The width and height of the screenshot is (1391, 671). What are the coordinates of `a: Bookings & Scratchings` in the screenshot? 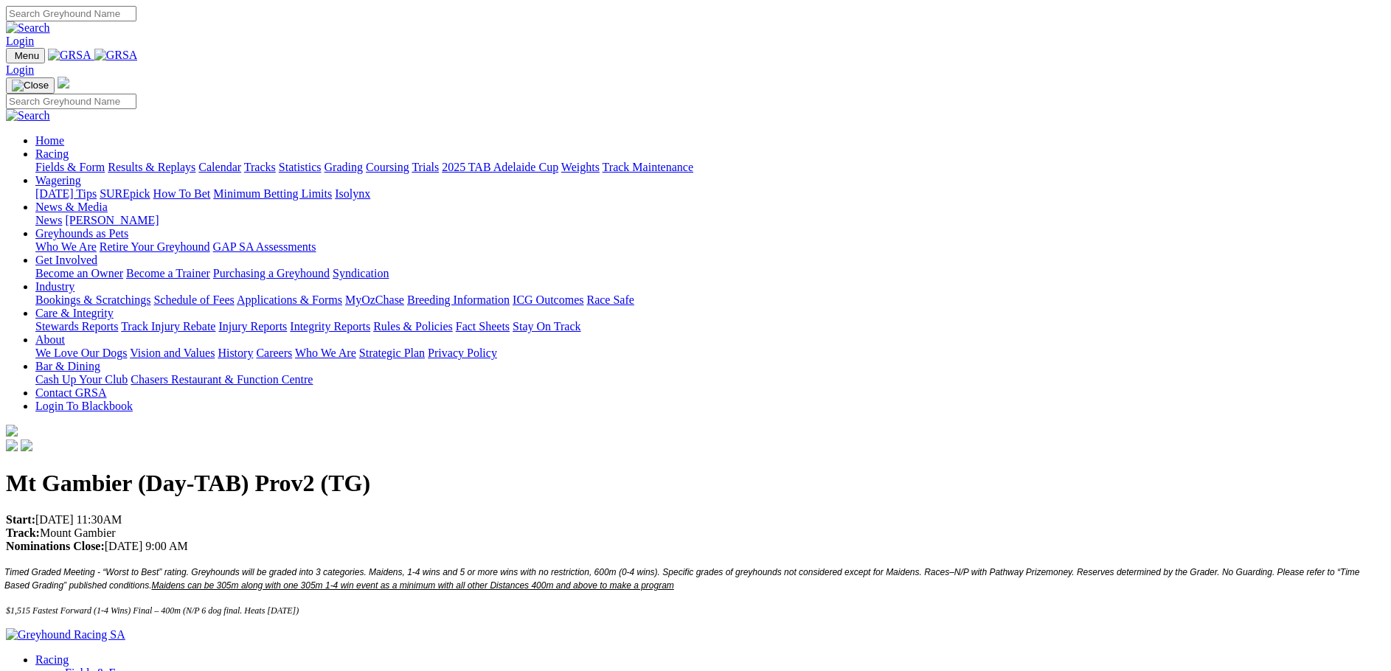 It's located at (93, 299).